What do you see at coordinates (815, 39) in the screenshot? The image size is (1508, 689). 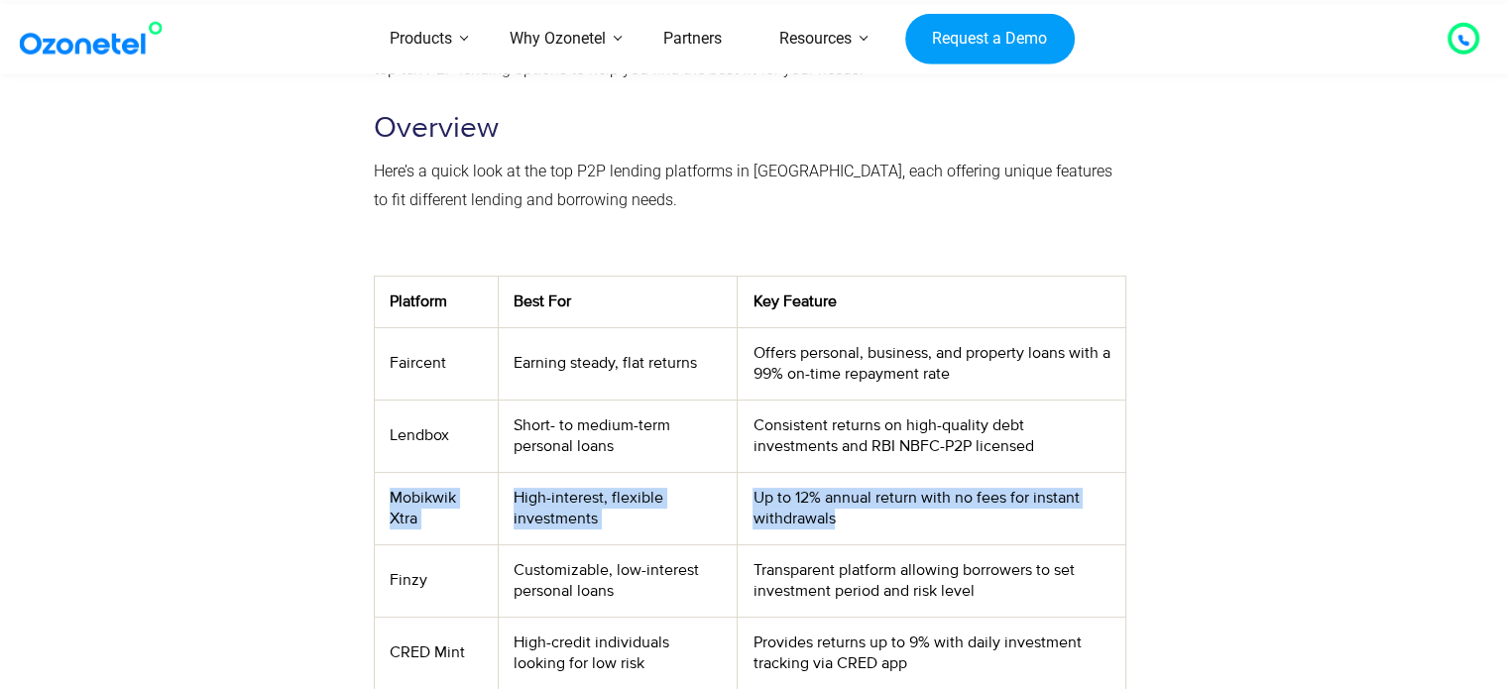 I see `a: Resources` at bounding box center [815, 39].